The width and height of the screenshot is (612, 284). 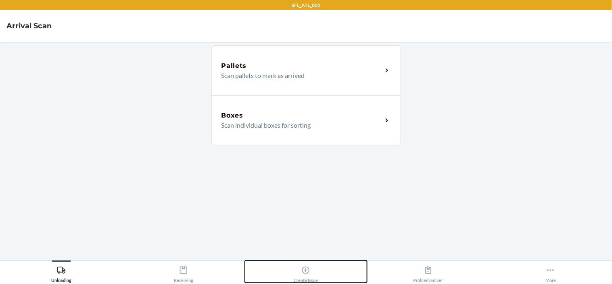 I want to click on div: Create Issue, so click(x=306, y=272).